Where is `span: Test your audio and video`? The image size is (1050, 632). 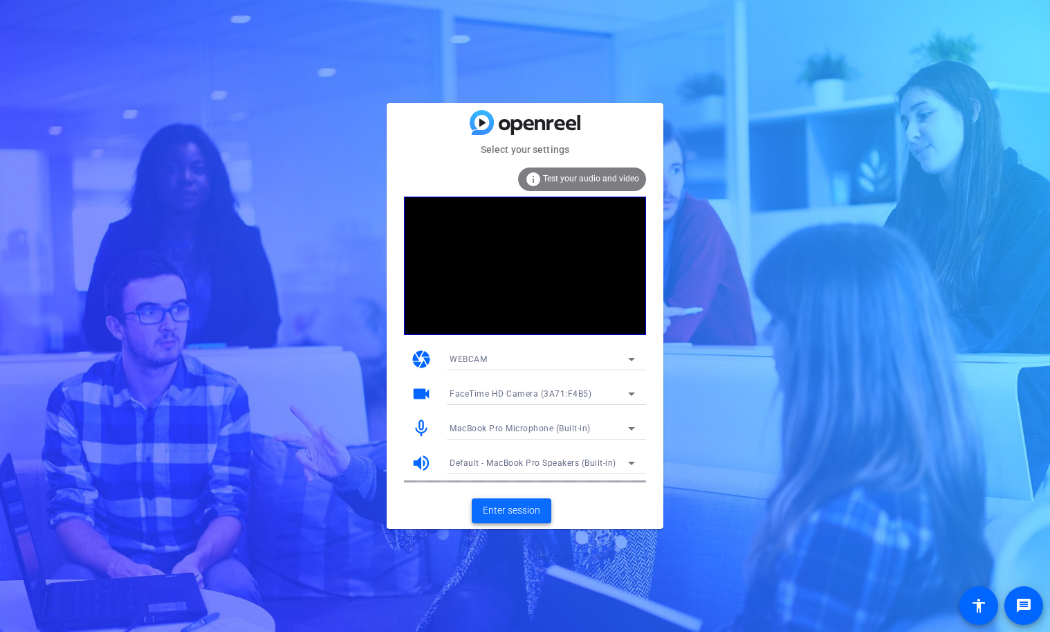 span: Test your audio and video is located at coordinates (591, 178).